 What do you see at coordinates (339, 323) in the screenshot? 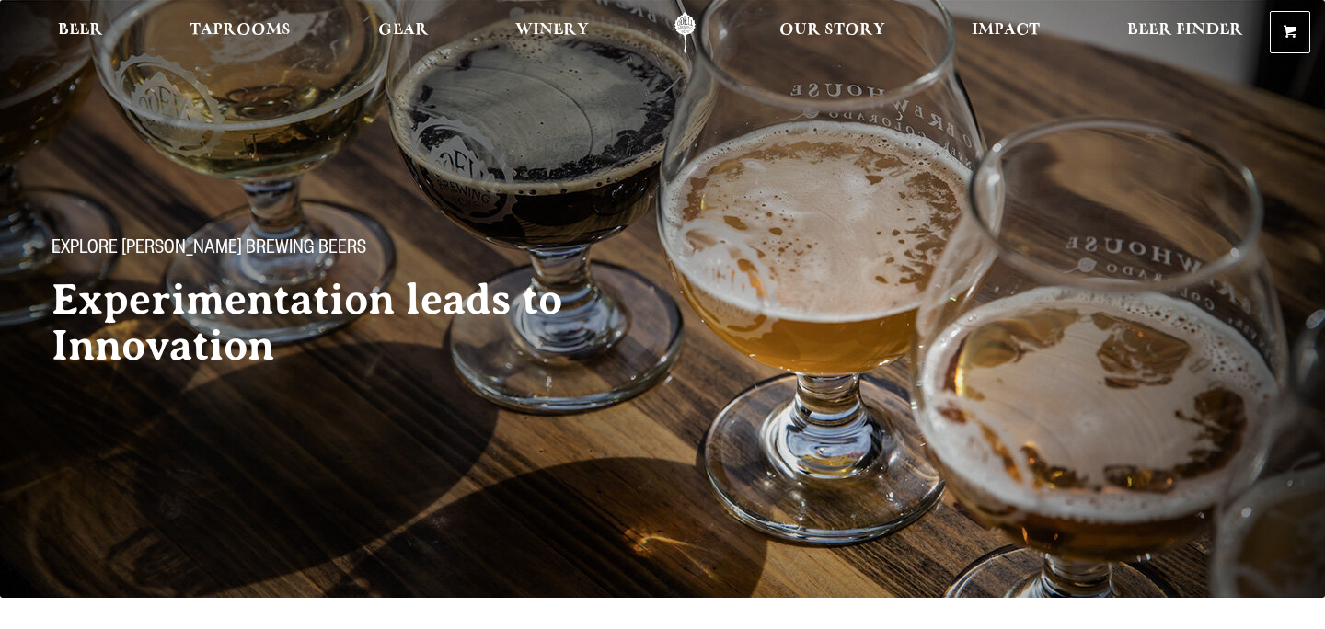
I see `h2: Experimentation leads to Innovation` at bounding box center [339, 323].